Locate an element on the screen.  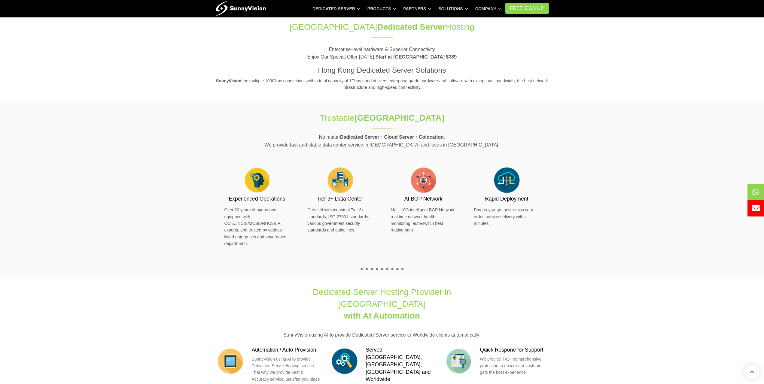
img: flat-ai.png is located at coordinates (257, 180).